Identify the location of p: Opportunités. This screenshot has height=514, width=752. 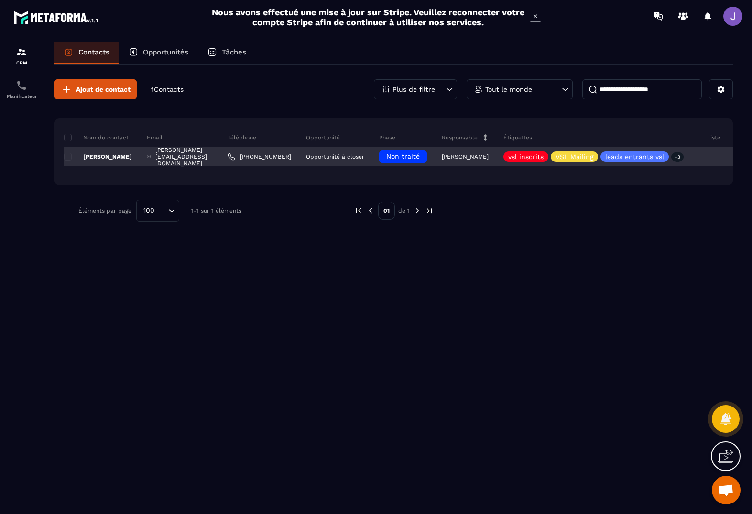
(165, 52).